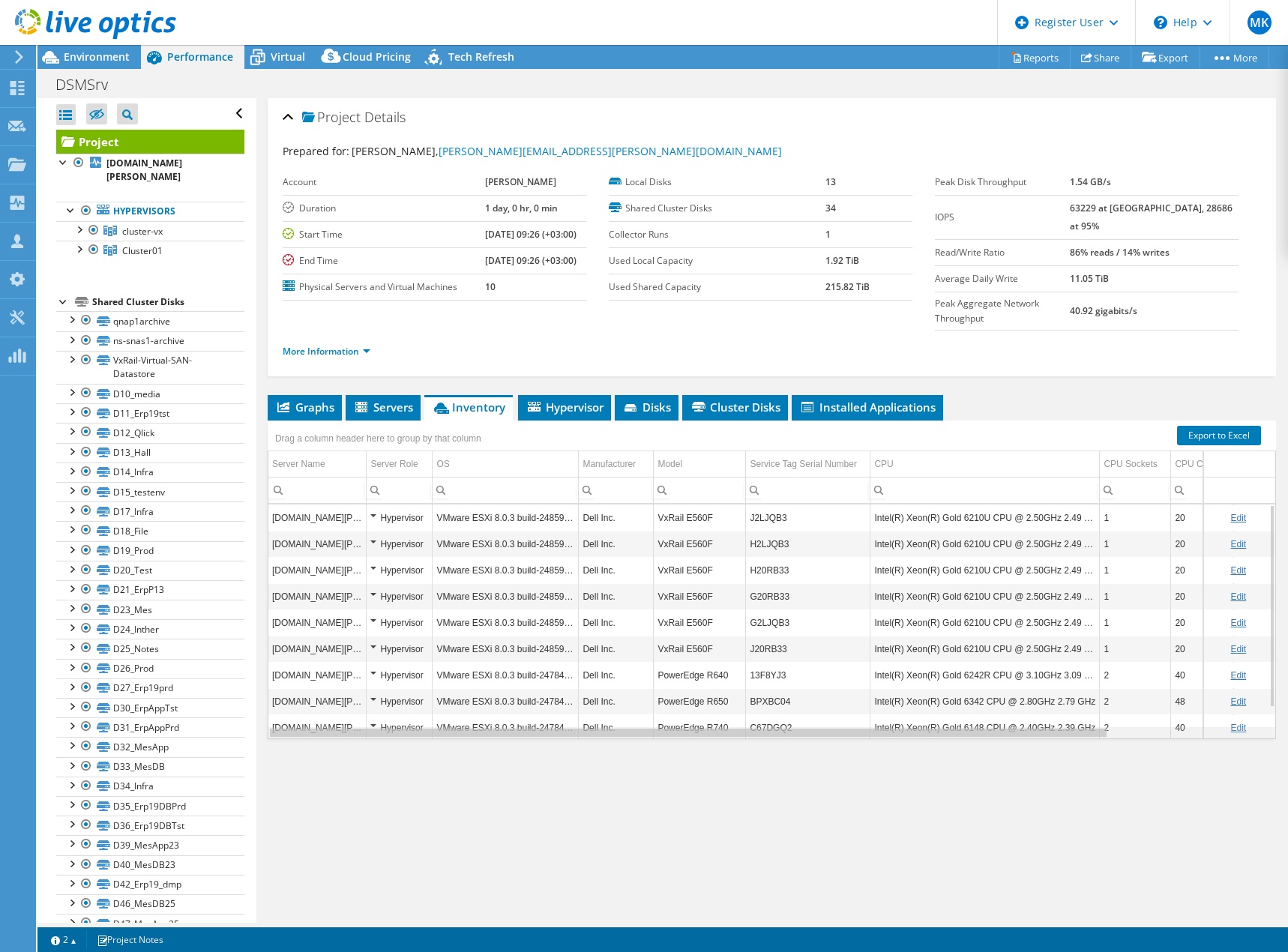 Image resolution: width=1288 pixels, height=952 pixels. Describe the element at coordinates (699, 490) in the screenshot. I see `td: Column Model, Filter cell` at that location.